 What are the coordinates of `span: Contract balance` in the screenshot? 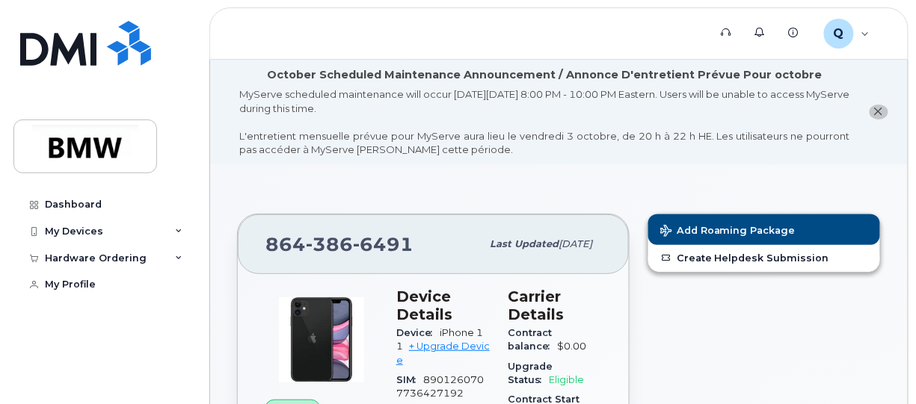 It's located at (533, 339).